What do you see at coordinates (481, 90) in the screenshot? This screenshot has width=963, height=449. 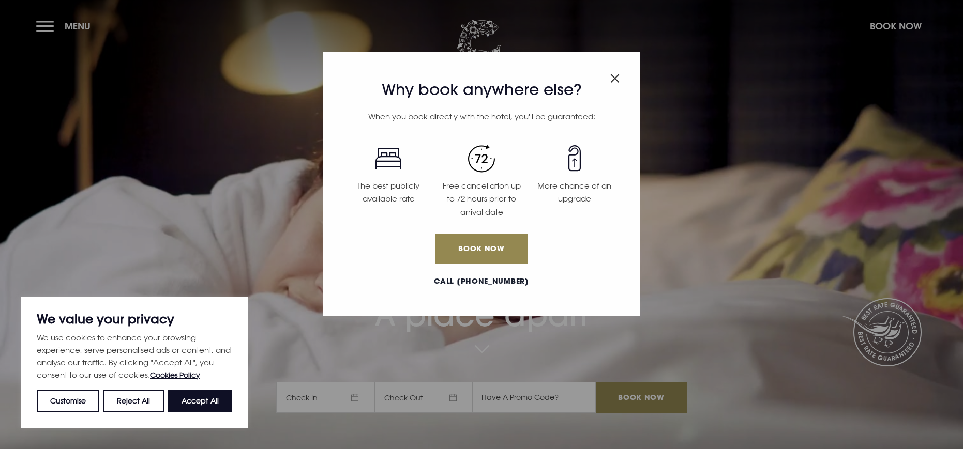 I see `h3: Why book anywhere else?` at bounding box center [481, 90].